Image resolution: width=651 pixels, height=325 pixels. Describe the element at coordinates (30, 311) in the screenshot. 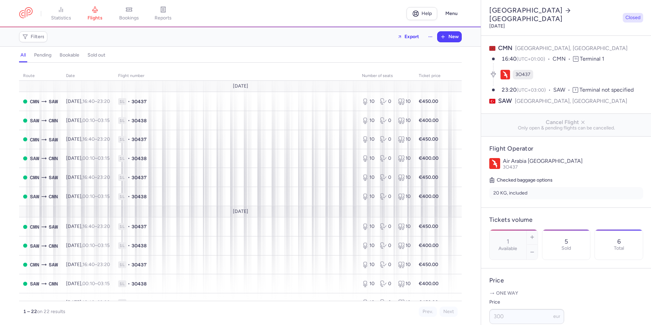

I see `strong: 1 – 22` at that location.